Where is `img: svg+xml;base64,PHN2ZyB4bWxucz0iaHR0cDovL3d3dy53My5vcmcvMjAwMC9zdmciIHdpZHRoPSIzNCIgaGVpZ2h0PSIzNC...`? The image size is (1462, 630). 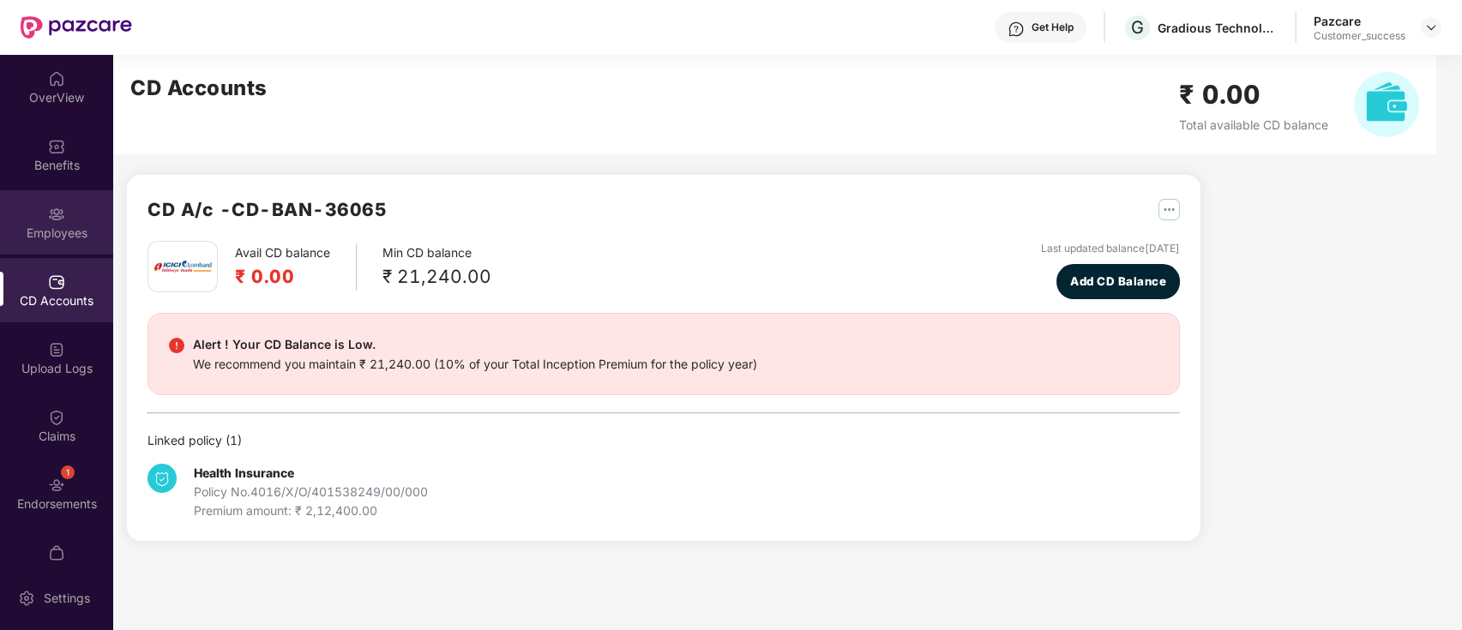
img: svg+xml;base64,PHN2ZyB4bWxucz0iaHR0cDovL3d3dy53My5vcmcvMjAwMC9zdmciIHdpZHRoPSIzNCIgaGVpZ2h0PSIzNC... is located at coordinates (162, 479).